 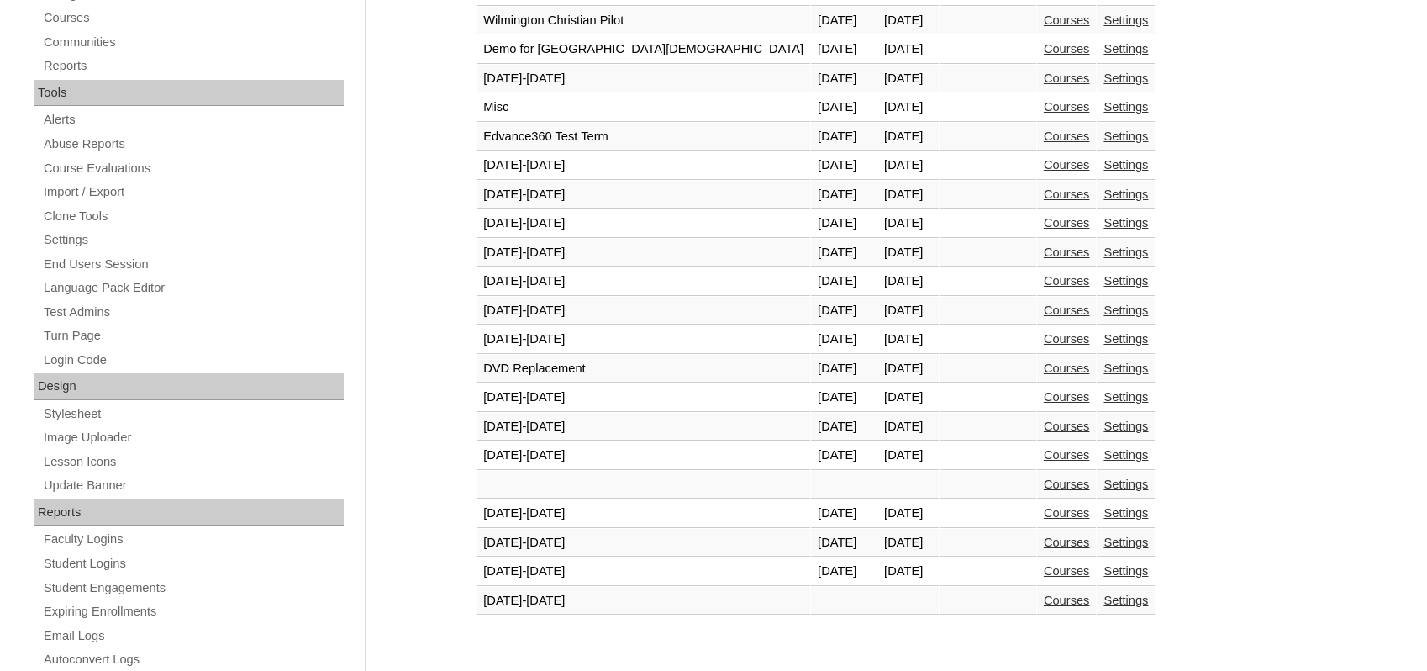 What do you see at coordinates (643, 137) in the screenshot?
I see `td: Edvance360 Test Term` at bounding box center [643, 137].